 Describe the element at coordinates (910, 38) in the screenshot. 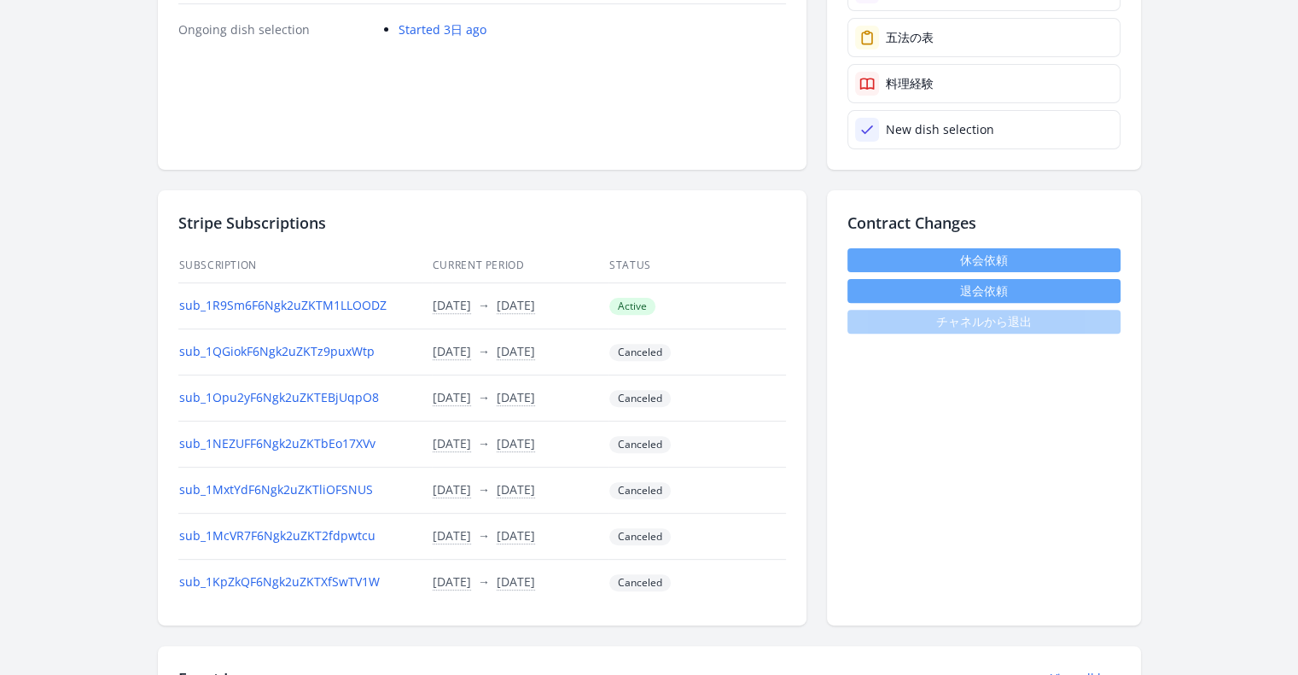

I see `div: 五法の表` at that location.